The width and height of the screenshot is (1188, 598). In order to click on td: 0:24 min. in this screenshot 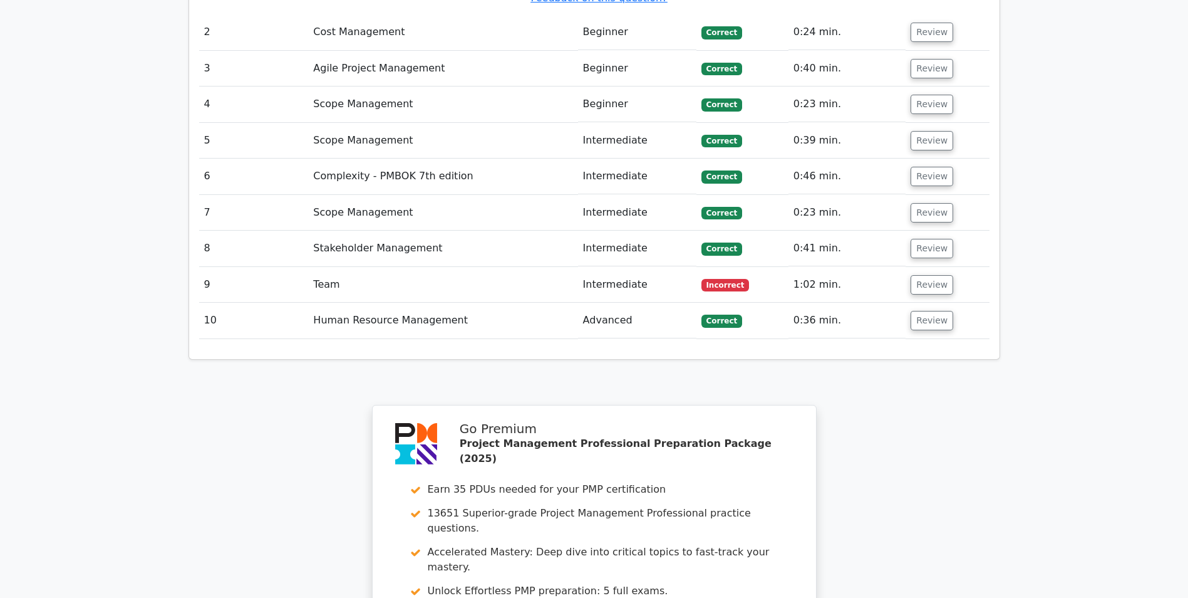, I will do `click(848, 32)`.